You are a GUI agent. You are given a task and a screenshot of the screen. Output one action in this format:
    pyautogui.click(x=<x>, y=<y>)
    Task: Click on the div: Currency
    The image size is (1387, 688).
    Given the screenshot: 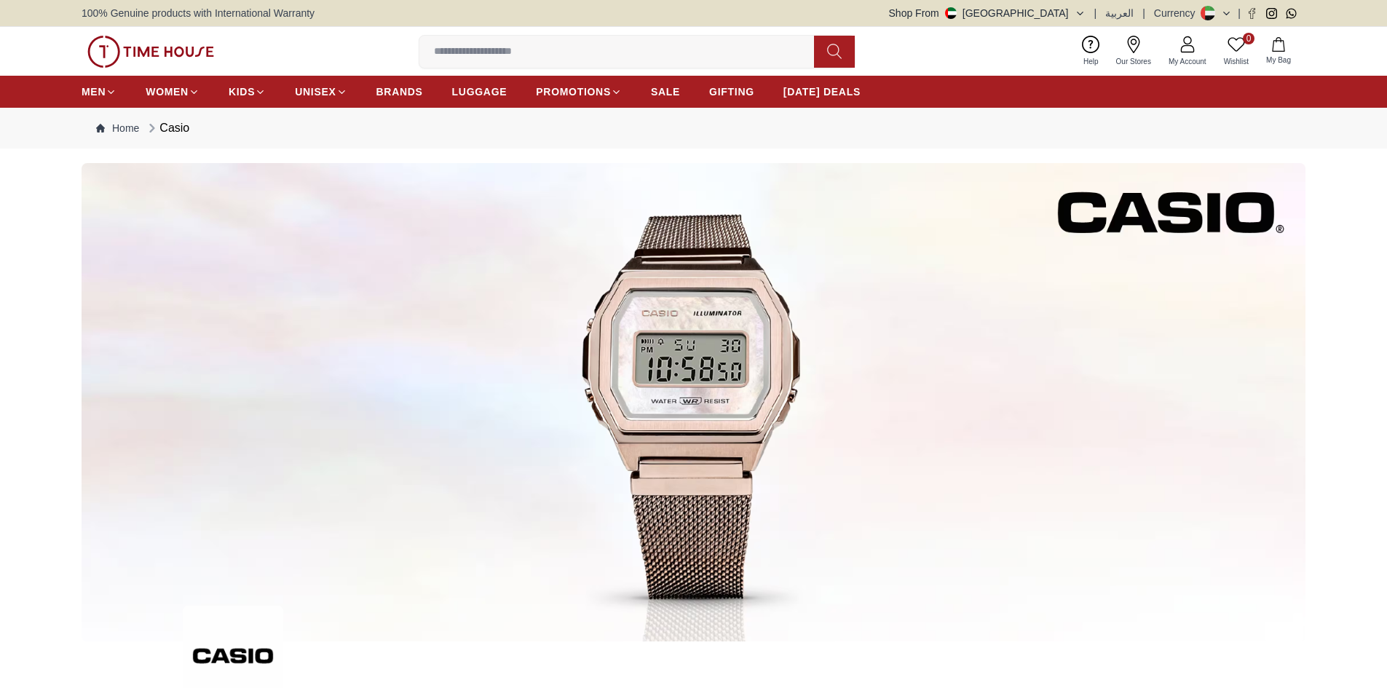 What is the action you would take?
    pyautogui.click(x=1178, y=13)
    